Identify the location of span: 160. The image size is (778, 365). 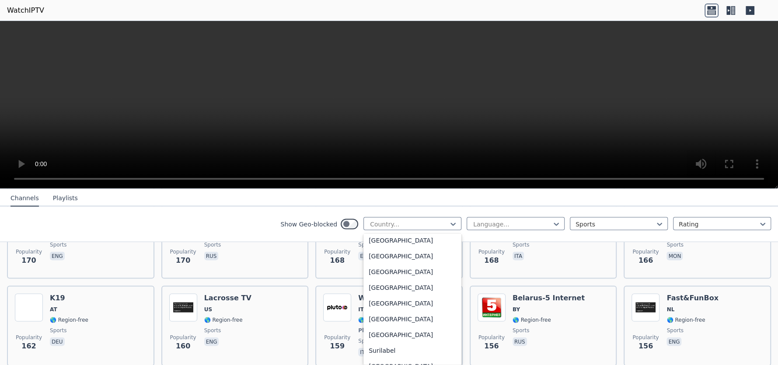
(183, 346).